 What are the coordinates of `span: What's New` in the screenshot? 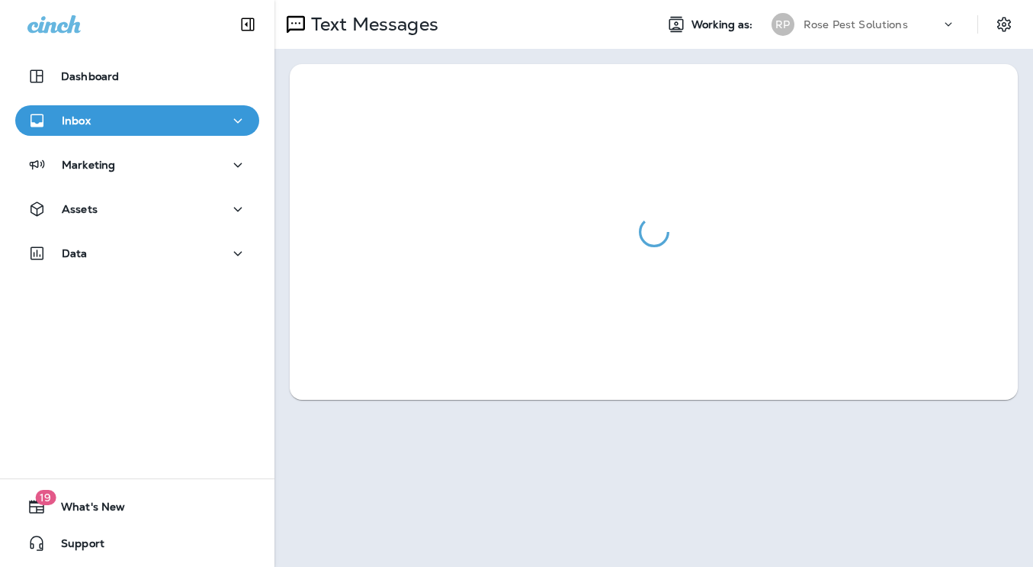 It's located at (85, 509).